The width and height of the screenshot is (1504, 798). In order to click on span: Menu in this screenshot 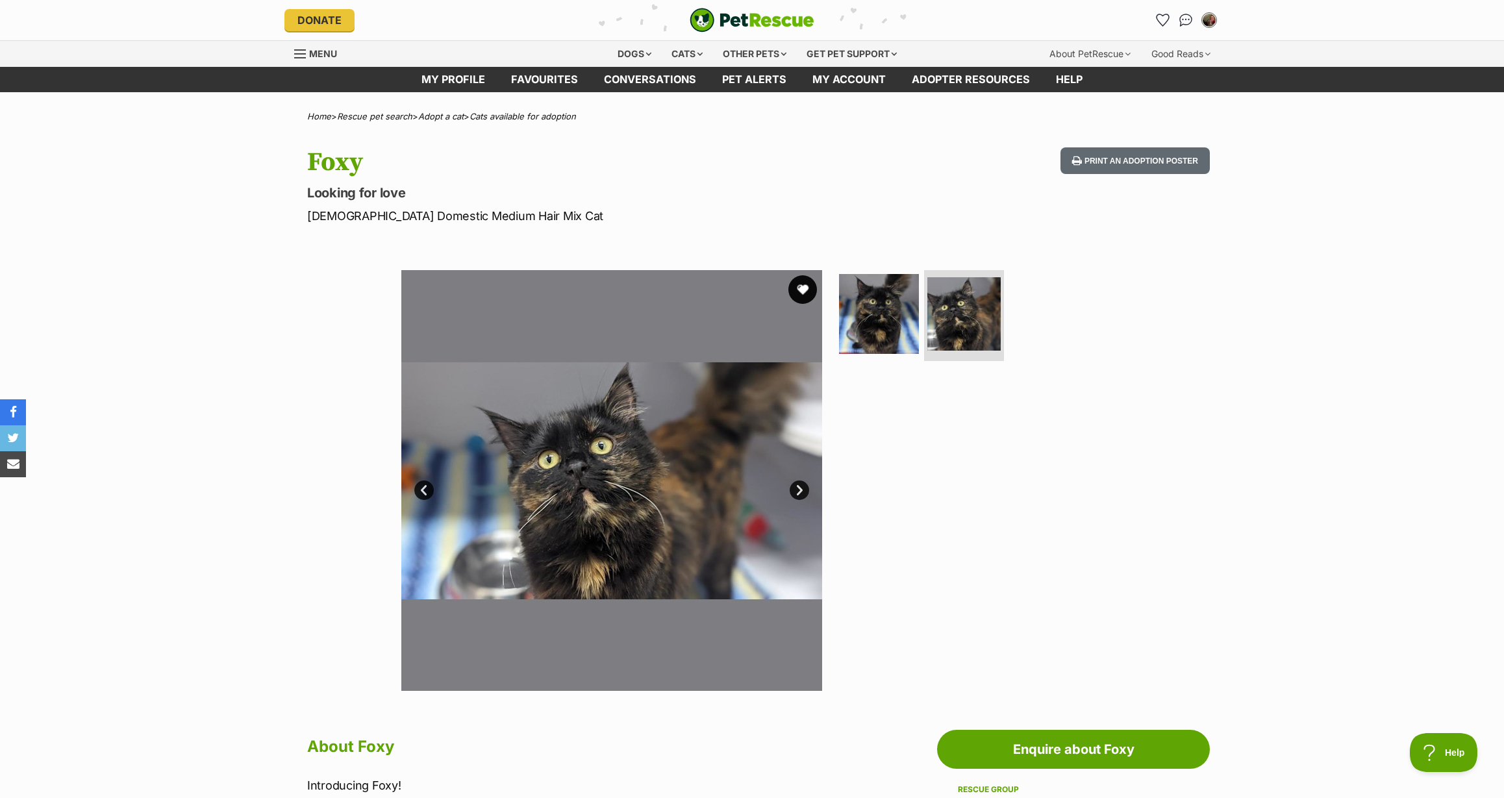, I will do `click(323, 53)`.